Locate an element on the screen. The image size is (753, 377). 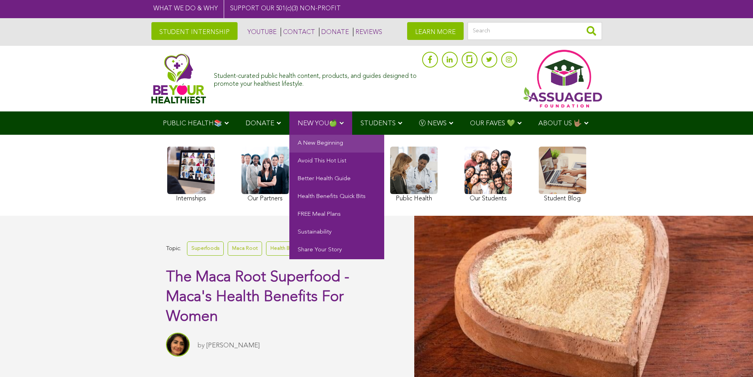
div: Navigation Menu is located at coordinates (377, 123).